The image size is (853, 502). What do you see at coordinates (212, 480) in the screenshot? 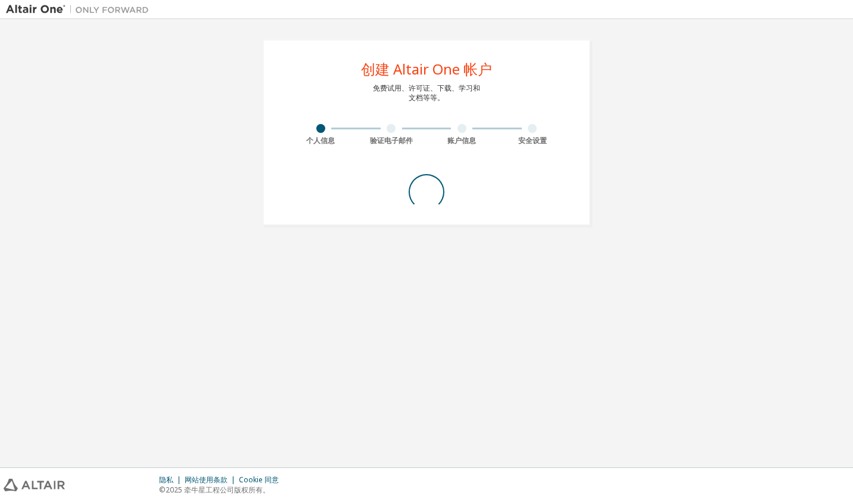
I see `div: 网站使用条款` at bounding box center [212, 480].